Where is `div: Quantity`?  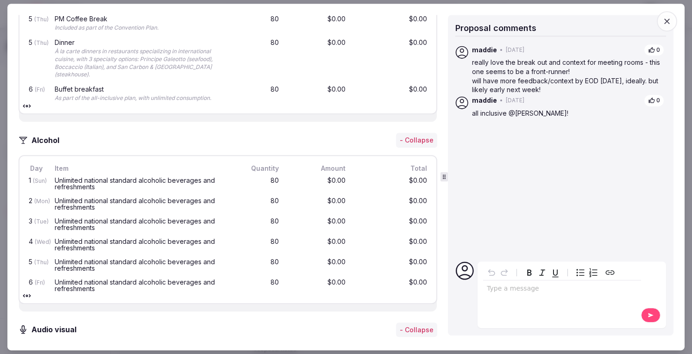
div: Quantity is located at coordinates (258, 169).